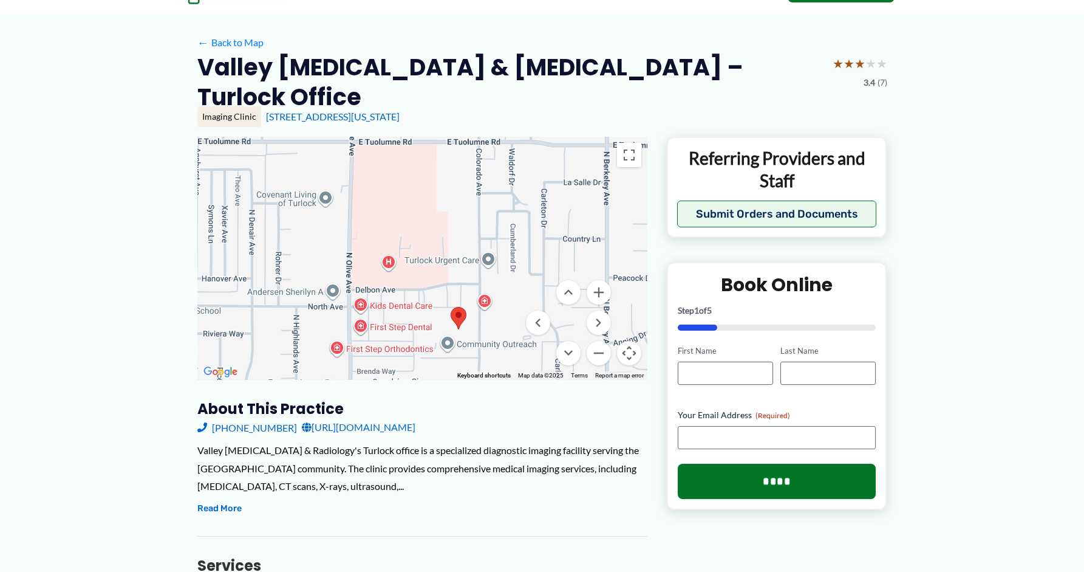 The image size is (1084, 572). What do you see at coordinates (599, 353) in the screenshot?
I see `button: Zoom out` at bounding box center [599, 353].